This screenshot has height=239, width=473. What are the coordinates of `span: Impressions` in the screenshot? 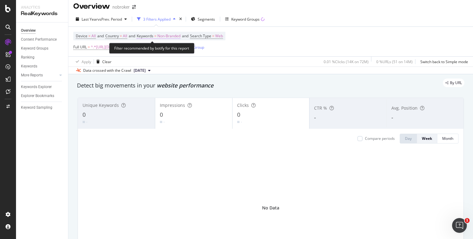 It's located at (172, 105).